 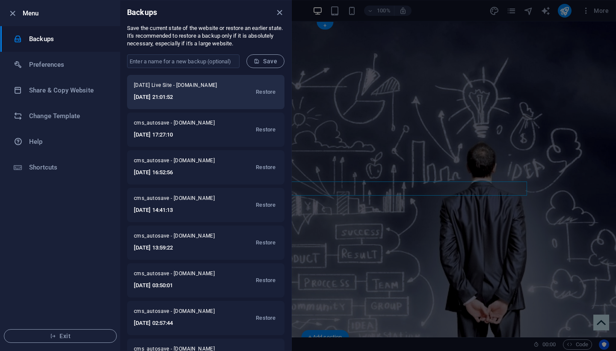 What do you see at coordinates (60, 142) in the screenshot?
I see `a: Help` at bounding box center [60, 142].